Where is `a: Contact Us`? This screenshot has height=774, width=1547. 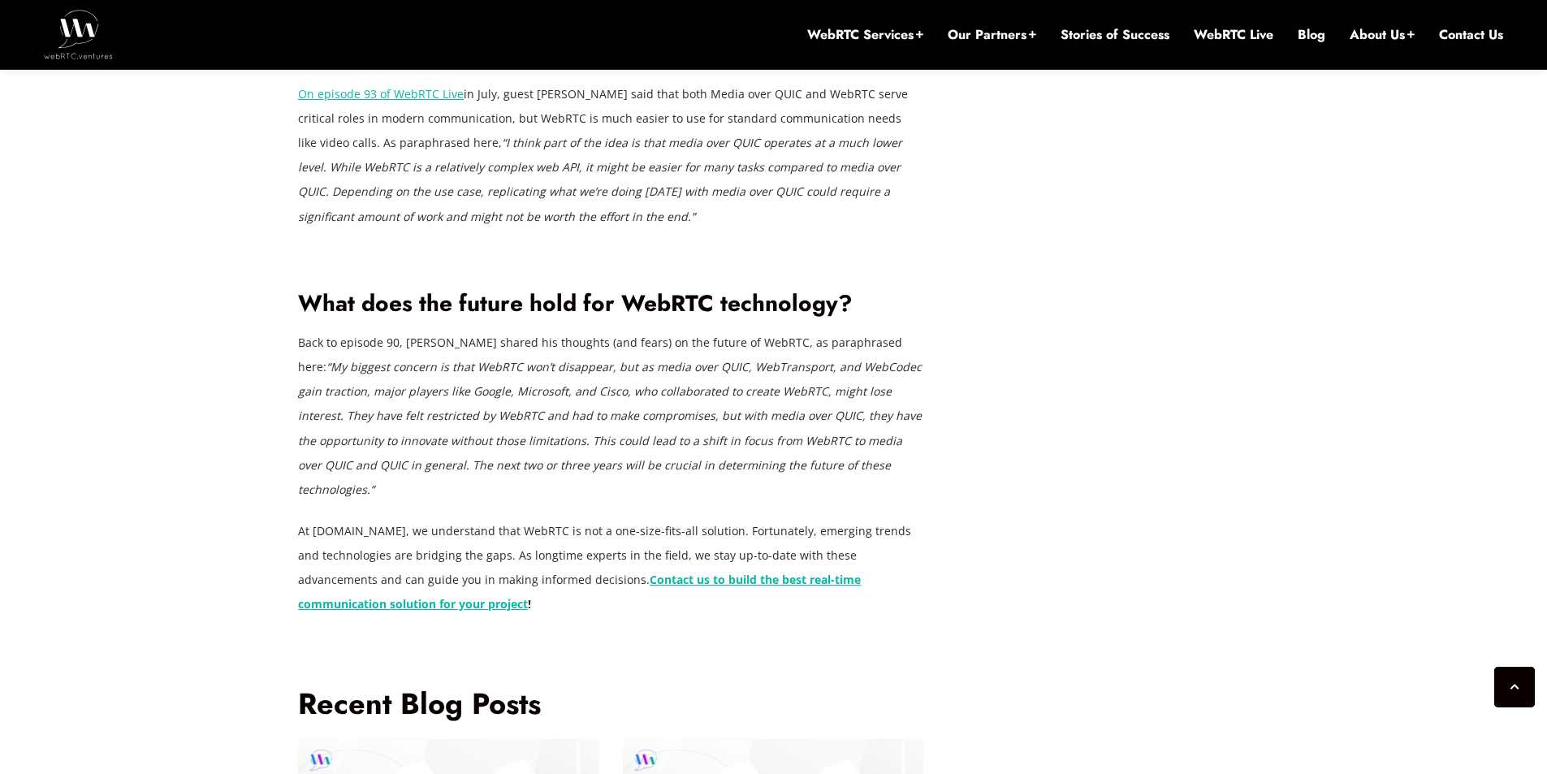 a: Contact Us is located at coordinates (1471, 35).